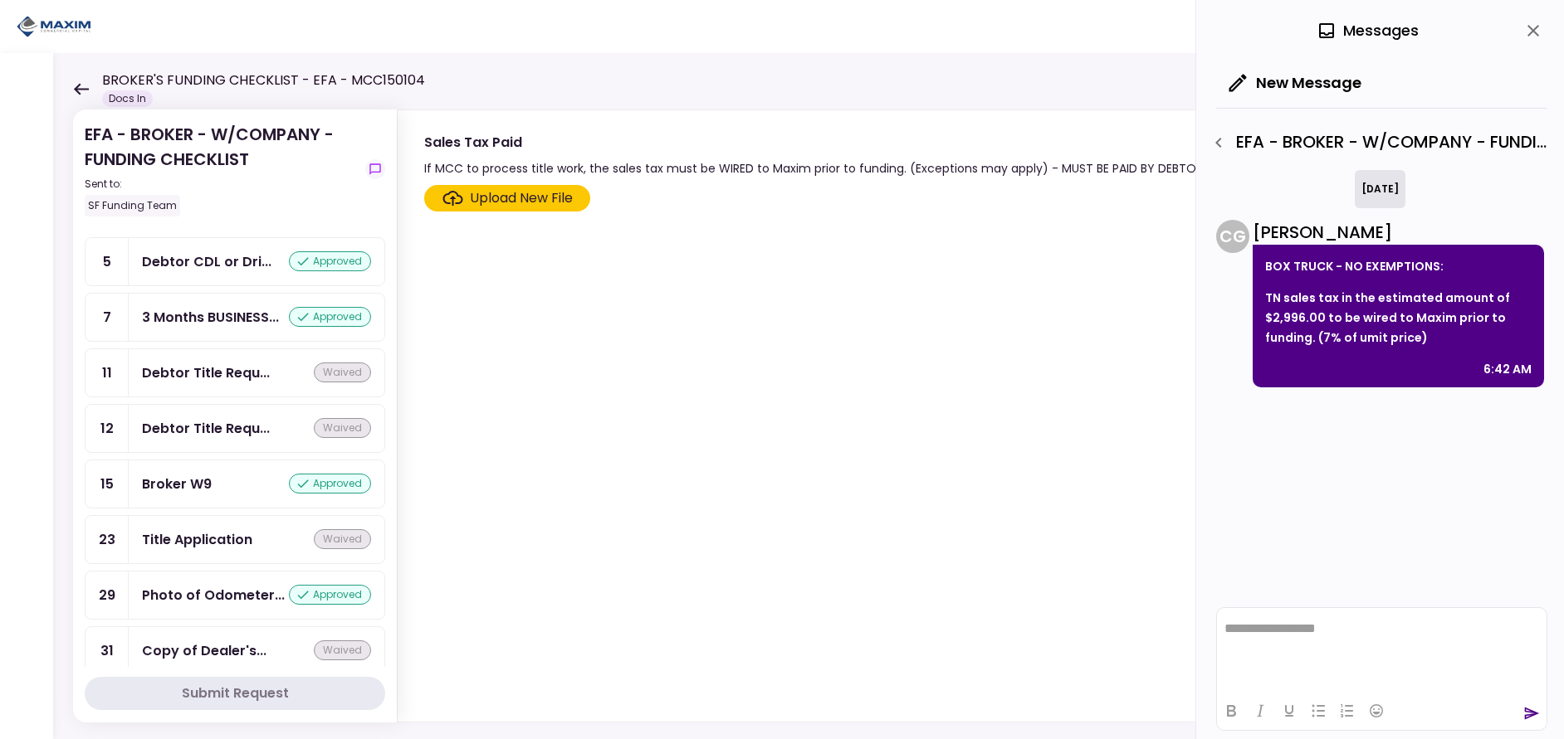 The image size is (1564, 739). Describe the element at coordinates (107, 651) in the screenshot. I see `div: 31` at that location.